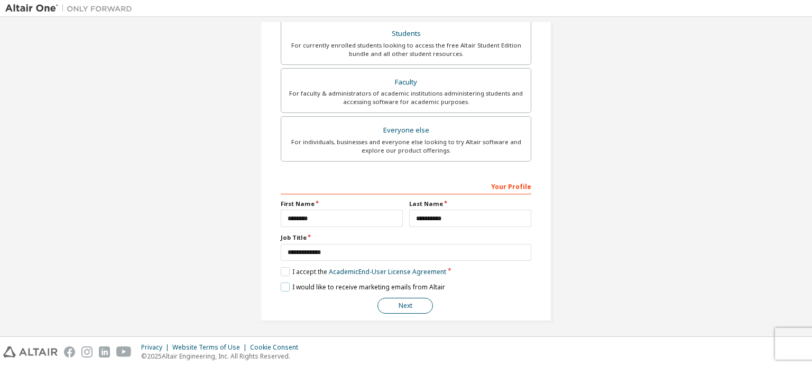  I want to click on div: For faculty & administrators of academic institutions administering students and accessing softwa..., so click(406, 98).